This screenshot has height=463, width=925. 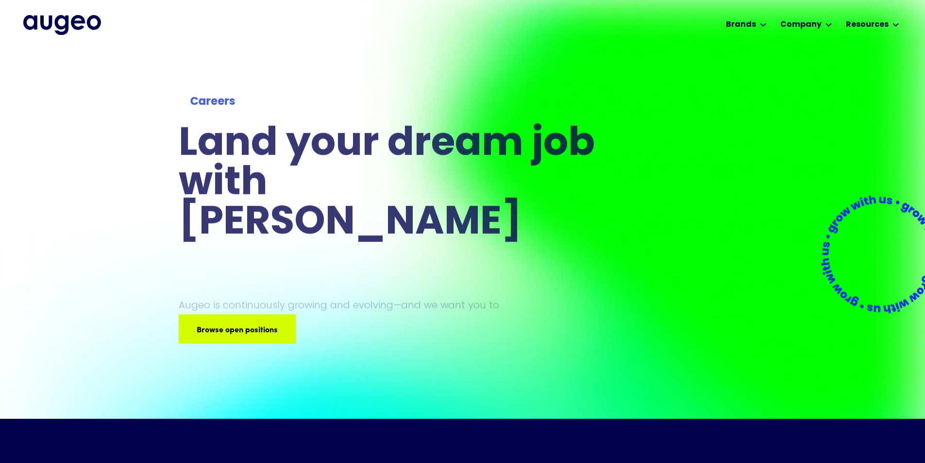 What do you see at coordinates (62, 25) in the screenshot?
I see `a: home` at bounding box center [62, 25].